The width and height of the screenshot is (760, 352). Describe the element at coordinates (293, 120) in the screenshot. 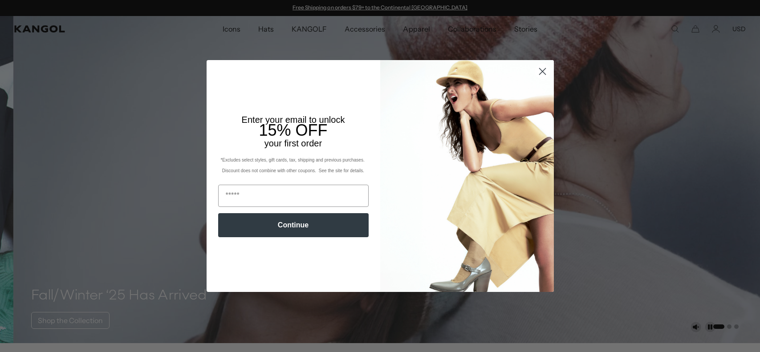

I see `span: Enter your email to unlock` at that location.